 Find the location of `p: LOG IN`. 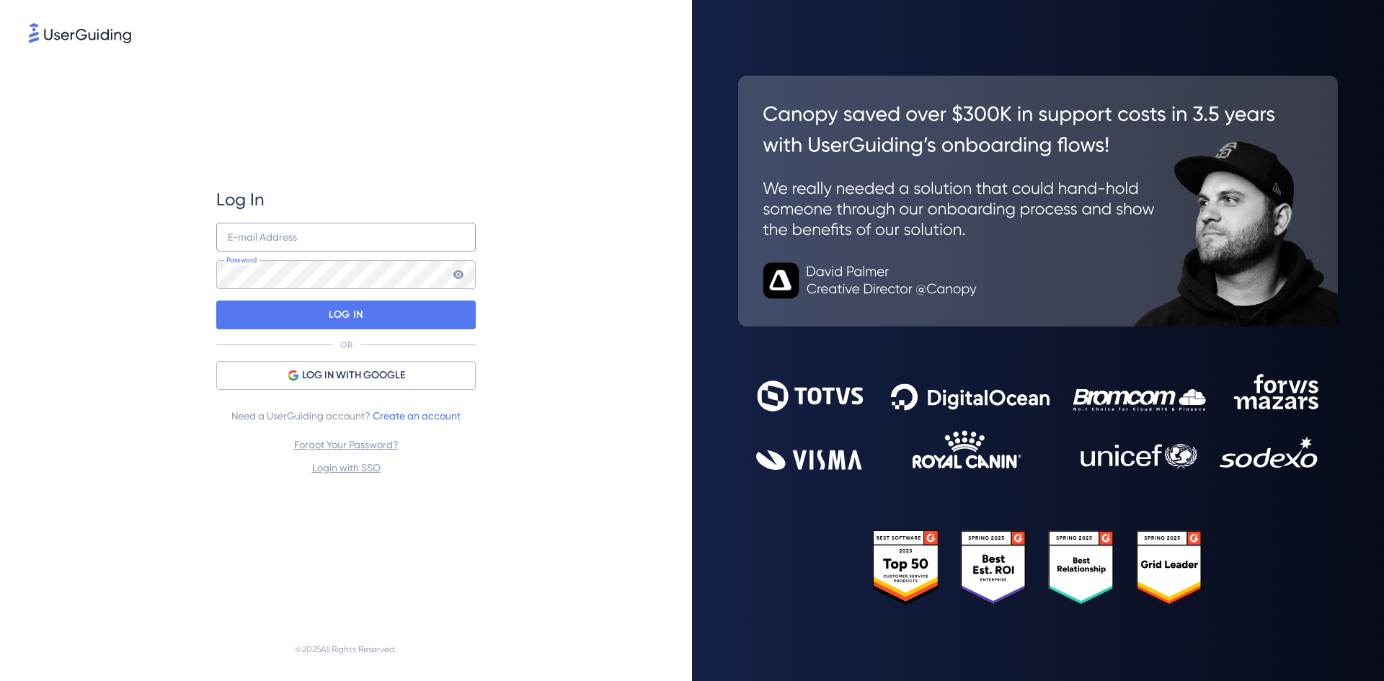

p: LOG IN is located at coordinates (345, 315).